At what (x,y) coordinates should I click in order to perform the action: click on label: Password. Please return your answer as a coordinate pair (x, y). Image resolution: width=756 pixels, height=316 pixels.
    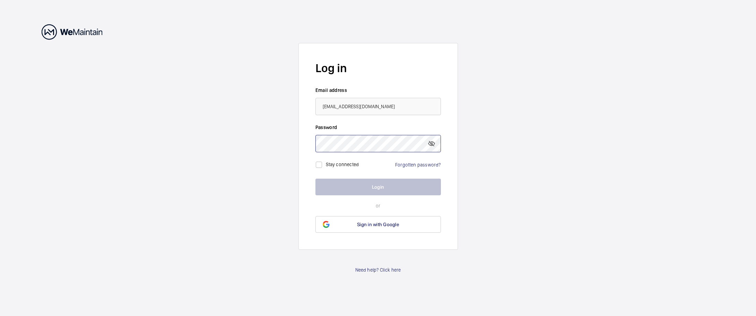
    Looking at the image, I should click on (378, 127).